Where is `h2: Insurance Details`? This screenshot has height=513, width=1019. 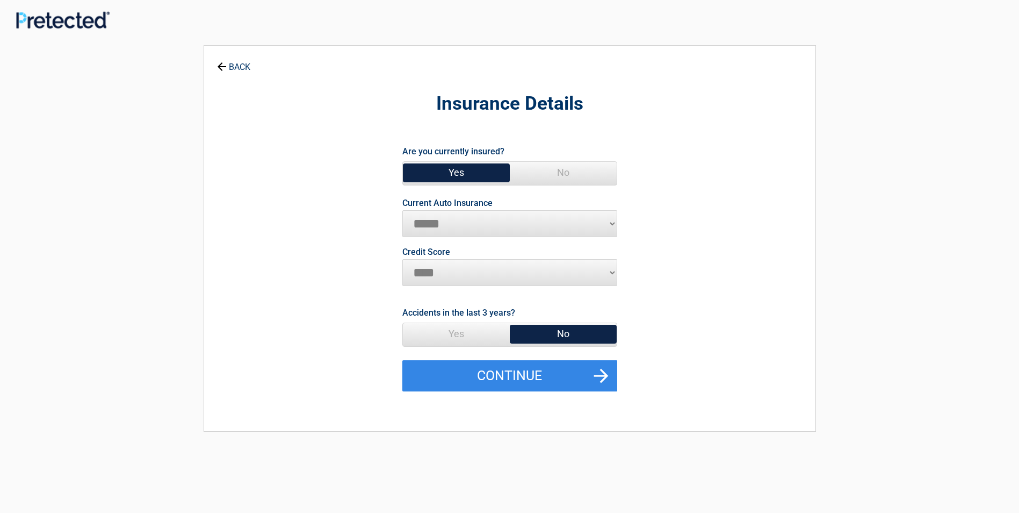 h2: Insurance Details is located at coordinates (510, 104).